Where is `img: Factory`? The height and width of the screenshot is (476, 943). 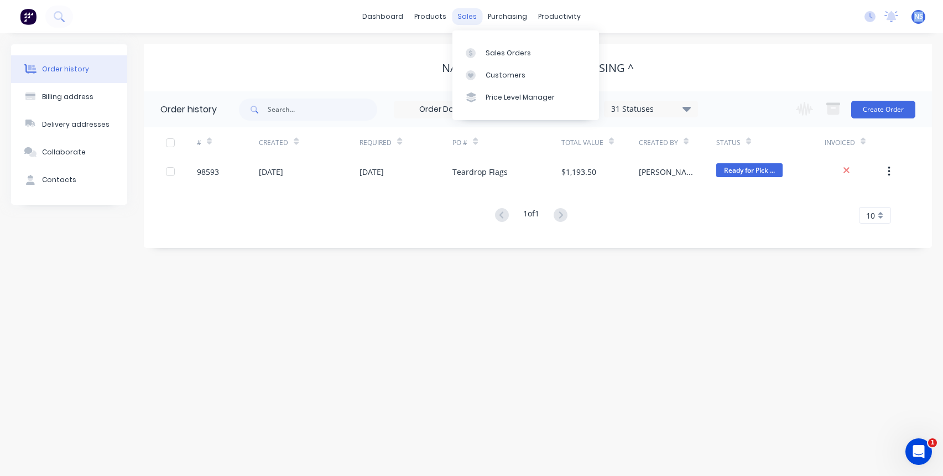
img: Factory is located at coordinates (28, 17).